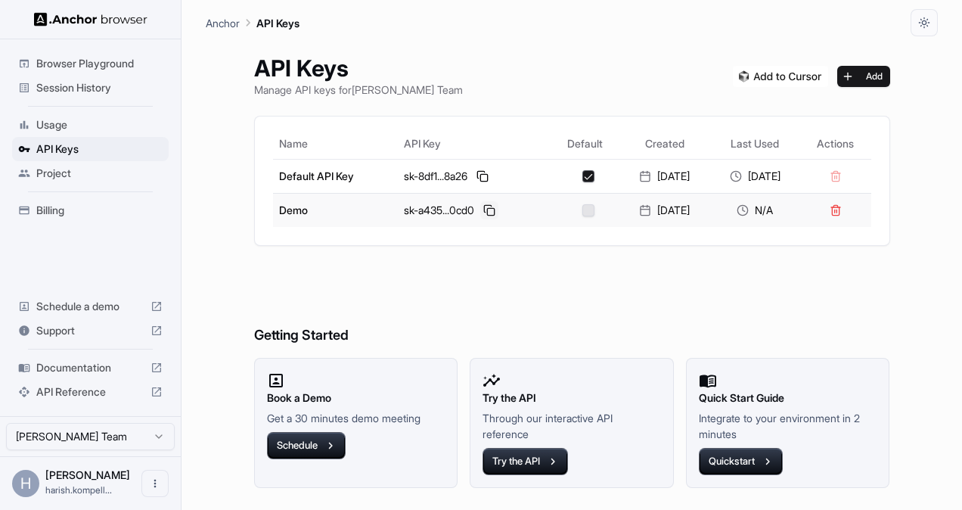 The height and width of the screenshot is (510, 962). Describe the element at coordinates (99, 210) in the screenshot. I see `span: Billing` at that location.